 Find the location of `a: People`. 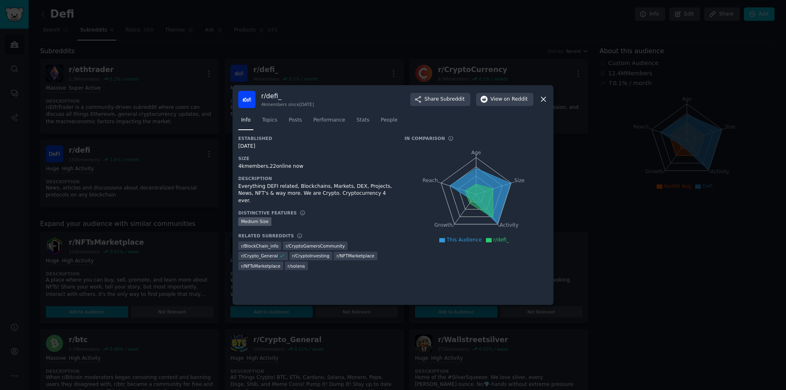

a: People is located at coordinates (389, 122).